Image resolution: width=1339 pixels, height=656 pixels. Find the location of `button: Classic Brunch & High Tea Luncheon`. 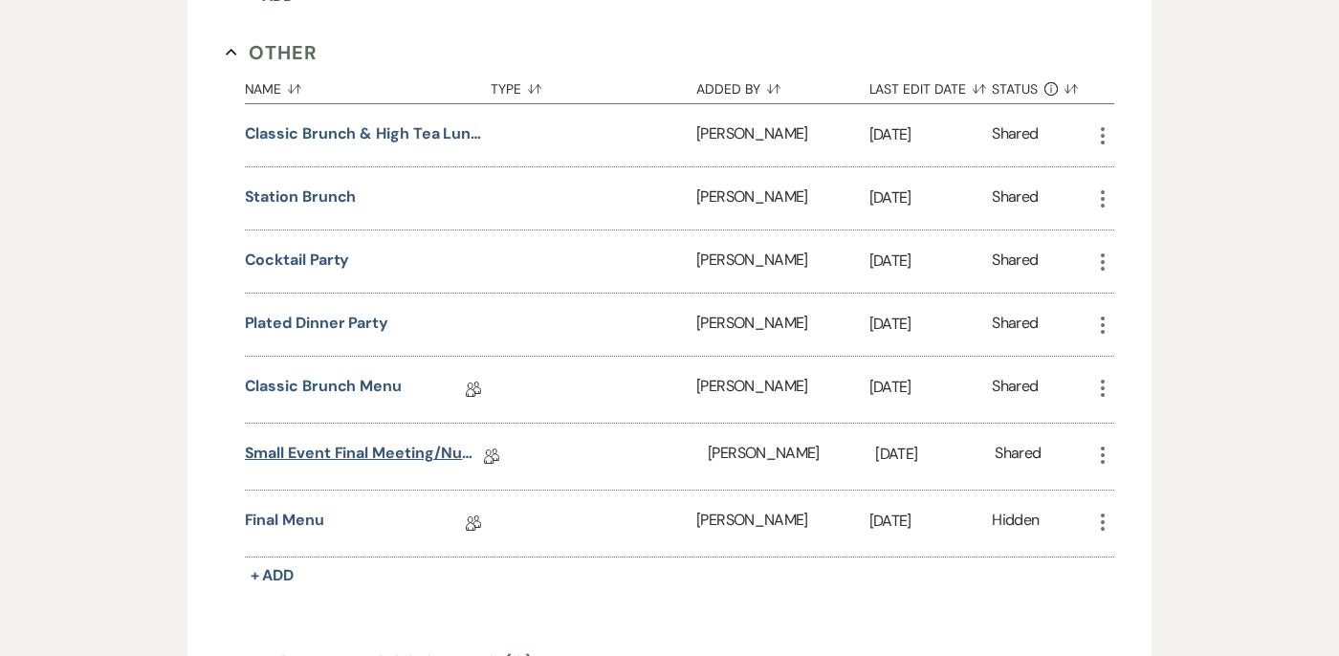

button: Classic Brunch & High Tea Luncheon is located at coordinates (364, 134).